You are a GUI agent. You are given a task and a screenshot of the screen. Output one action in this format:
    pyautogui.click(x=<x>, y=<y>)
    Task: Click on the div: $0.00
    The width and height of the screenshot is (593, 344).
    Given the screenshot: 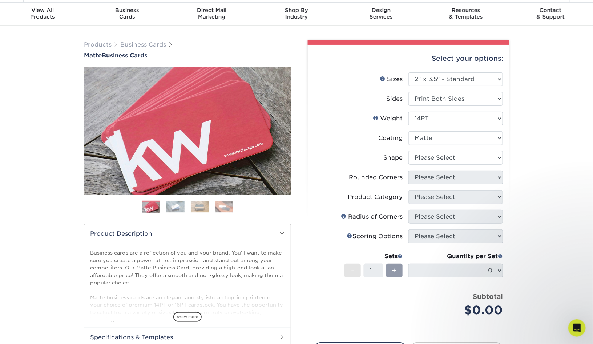 What is the action you would take?
    pyautogui.click(x=458, y=310)
    